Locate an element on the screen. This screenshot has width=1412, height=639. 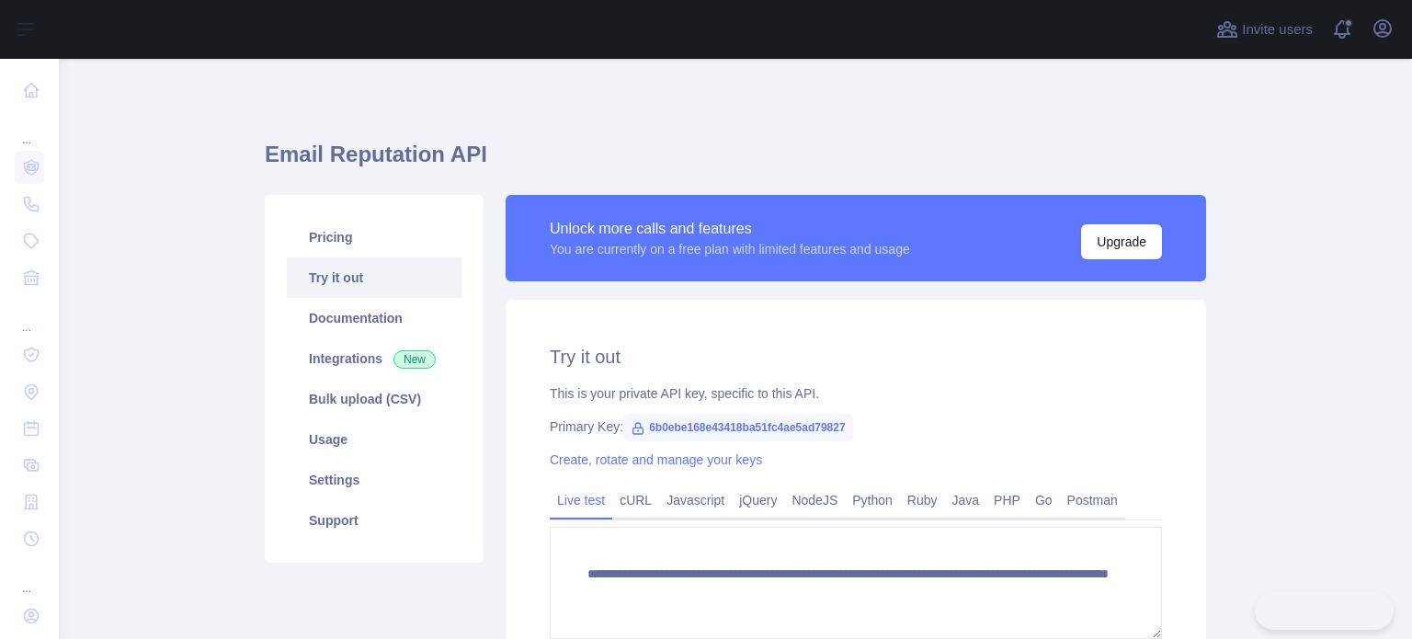
div: You are currently on a free plan with limited features and usage is located at coordinates (730, 249).